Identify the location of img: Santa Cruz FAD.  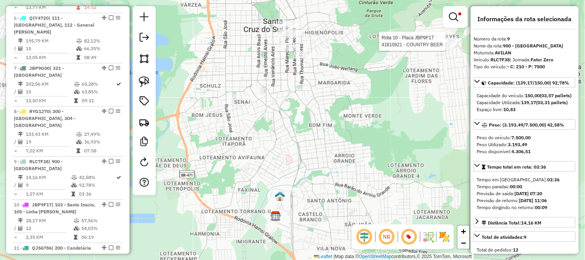
(280, 196).